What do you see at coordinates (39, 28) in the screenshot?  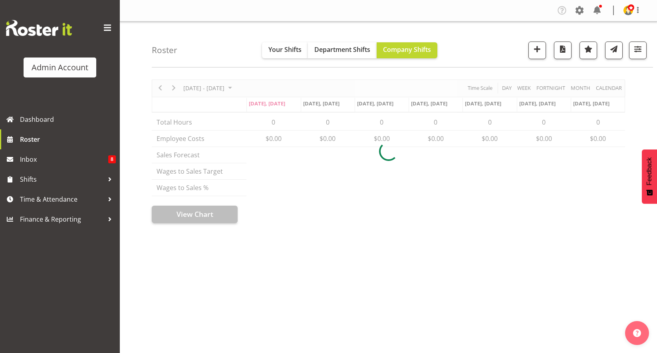 I see `img: Rosterit website logo` at bounding box center [39, 28].